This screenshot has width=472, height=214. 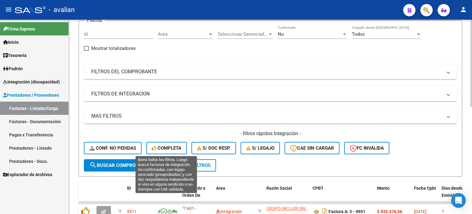 I want to click on button: Borrar Filtros, so click(x=188, y=165).